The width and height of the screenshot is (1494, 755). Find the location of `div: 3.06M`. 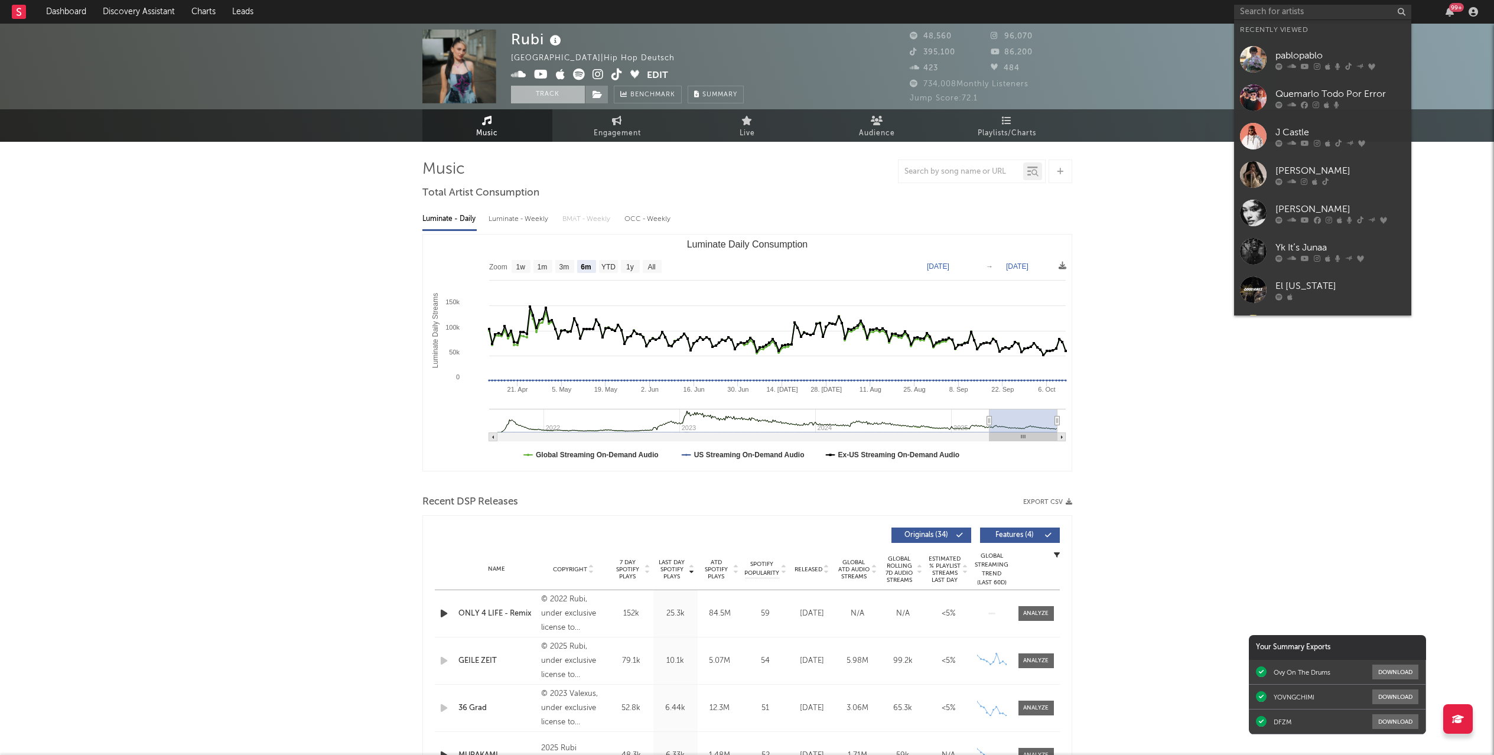

div: 3.06M is located at coordinates (857, 708).